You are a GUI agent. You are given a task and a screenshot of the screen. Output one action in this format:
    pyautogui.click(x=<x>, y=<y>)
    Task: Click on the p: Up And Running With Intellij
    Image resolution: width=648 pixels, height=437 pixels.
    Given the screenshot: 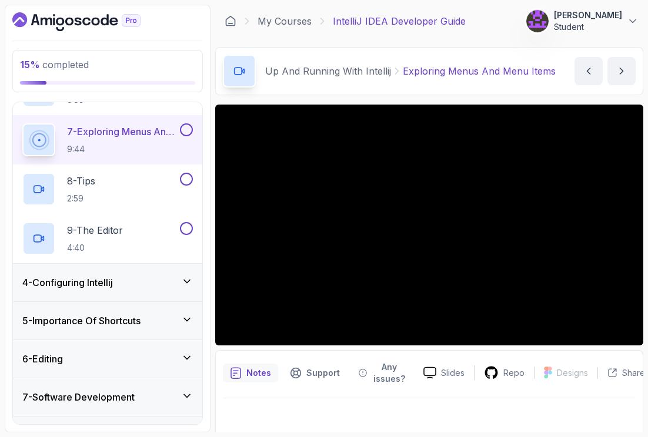 What is the action you would take?
    pyautogui.click(x=328, y=71)
    